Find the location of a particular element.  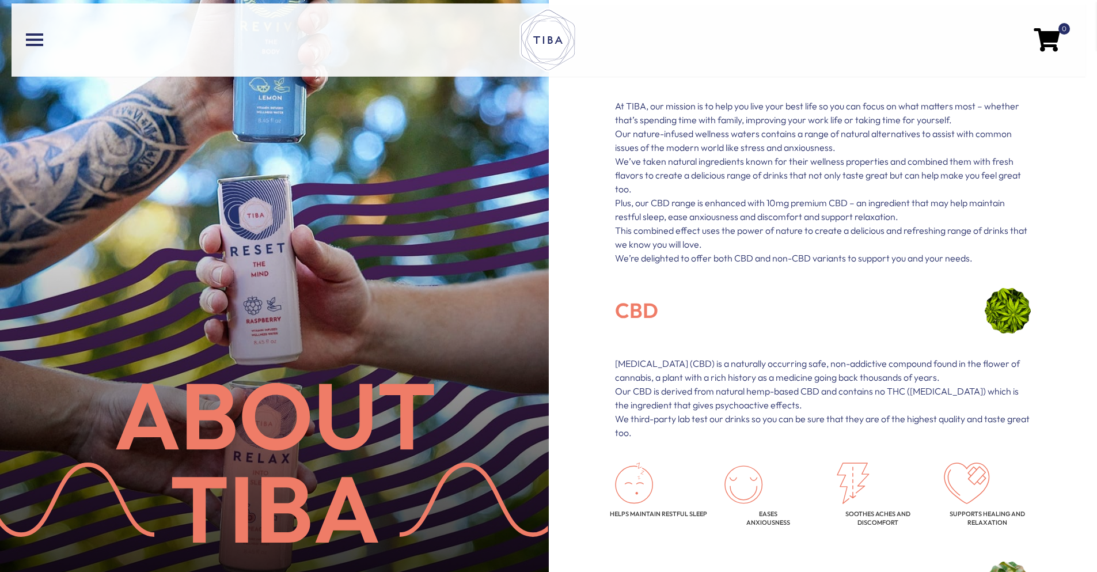

p: We’ve taken natural ingredients known for their wellness properties and combined them with fresh ... is located at coordinates (823, 175).